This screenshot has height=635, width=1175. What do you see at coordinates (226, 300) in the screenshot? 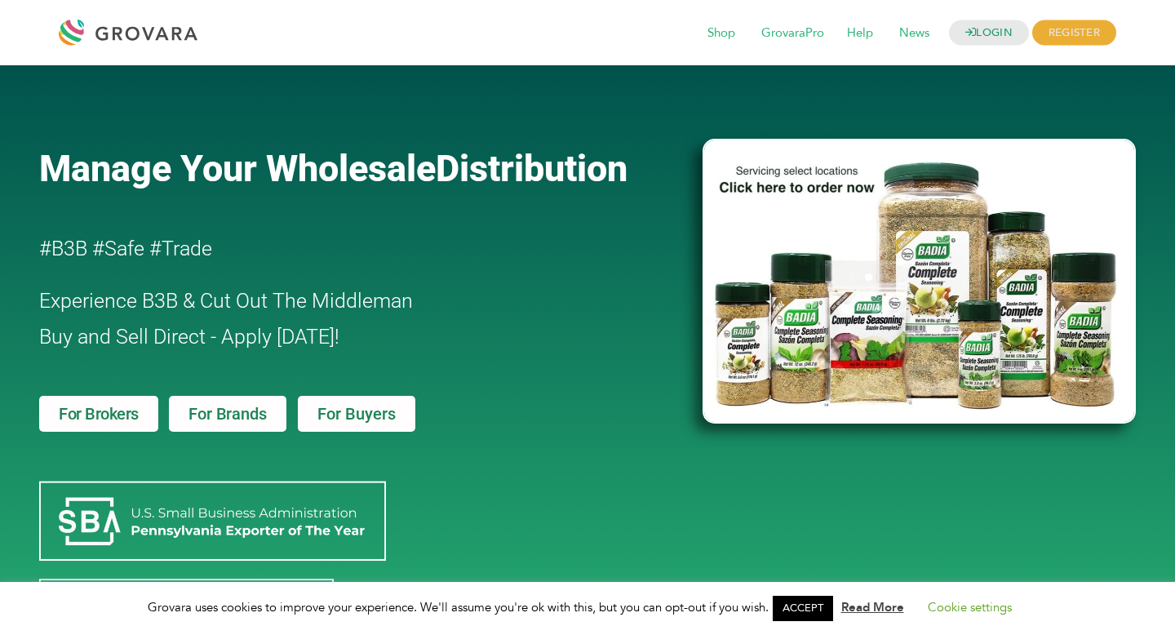
I see `span: Experience B3B & Cut Out The Middleman` at bounding box center [226, 300].